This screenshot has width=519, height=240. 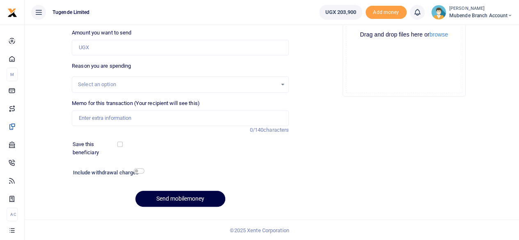 I want to click on a: Add money, so click(x=386, y=11).